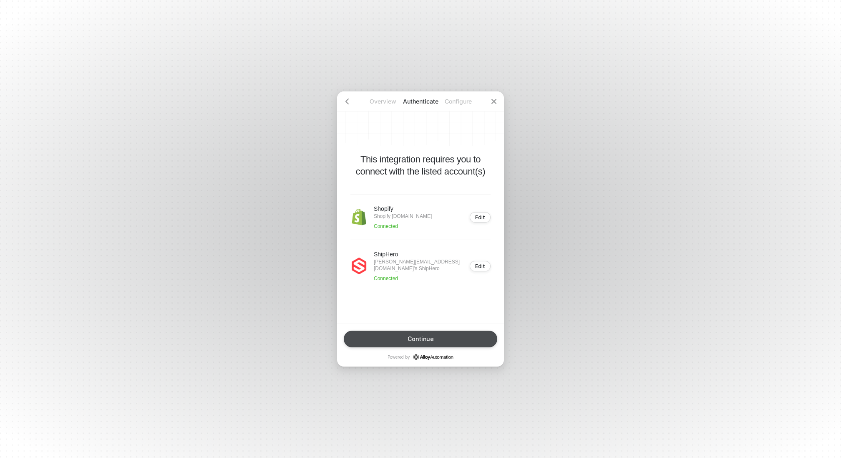  I want to click on button: Continue, so click(421, 339).